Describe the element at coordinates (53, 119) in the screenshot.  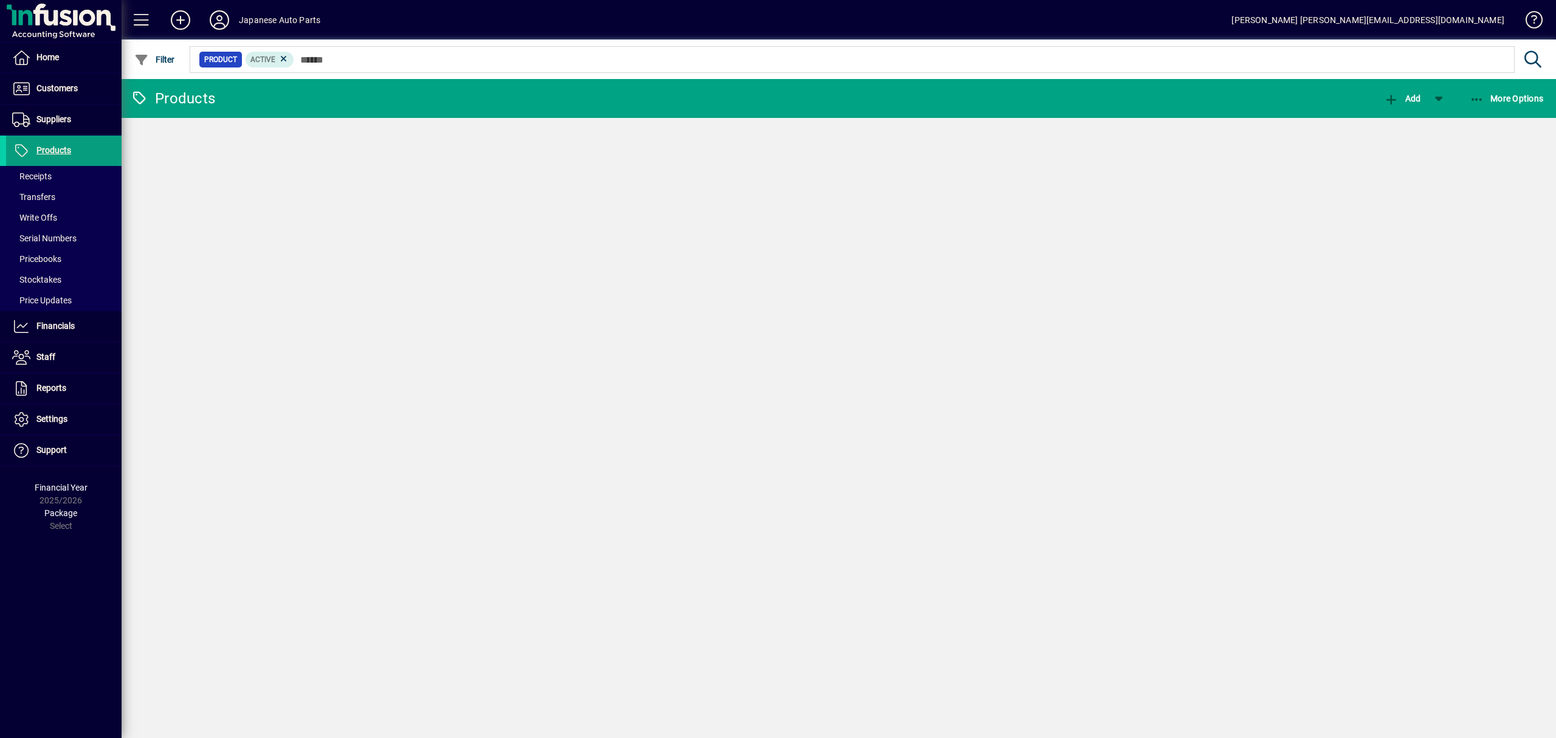
I see `span: Suppliers` at that location.